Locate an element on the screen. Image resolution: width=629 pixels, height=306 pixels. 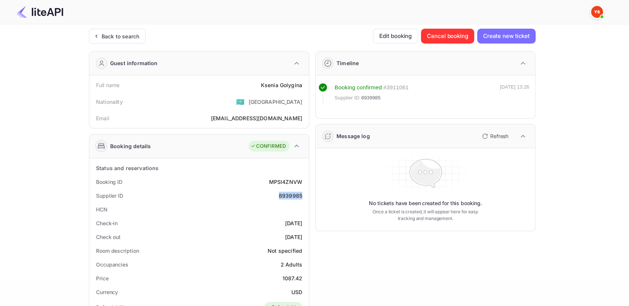
button: Refresh is located at coordinates (494, 136).